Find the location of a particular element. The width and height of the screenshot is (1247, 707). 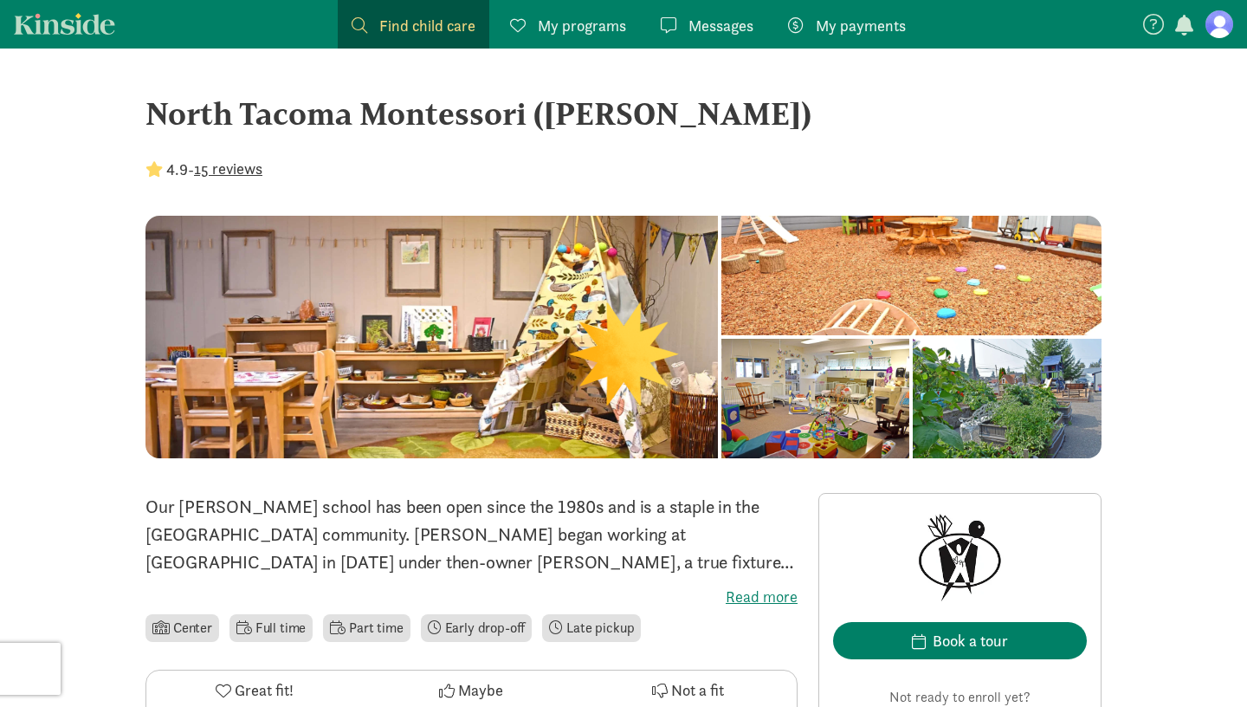

span: Find child care is located at coordinates (427, 25).